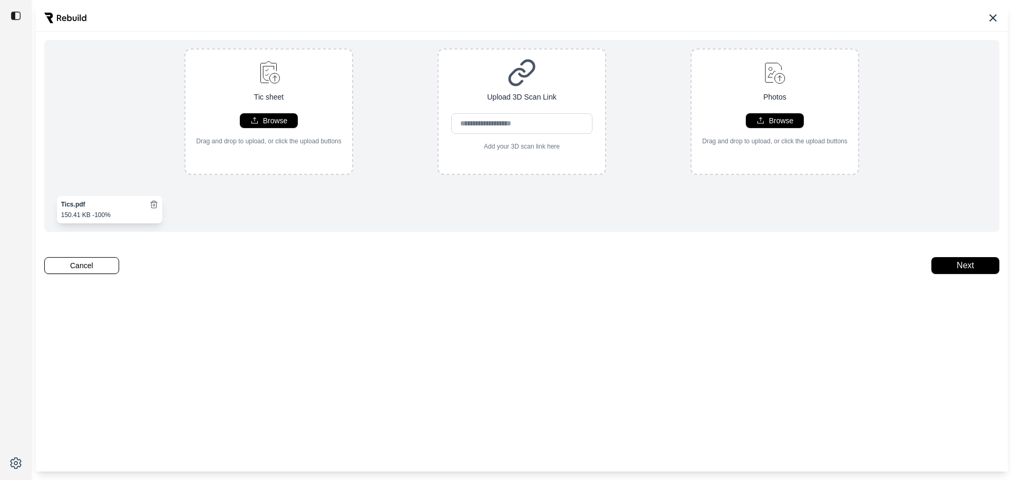  Describe the element at coordinates (269, 73) in the screenshot. I see `img: upload-file.svg` at that location.